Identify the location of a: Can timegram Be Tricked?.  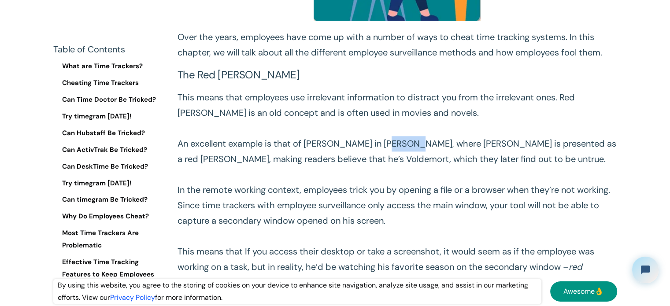
(108, 201).